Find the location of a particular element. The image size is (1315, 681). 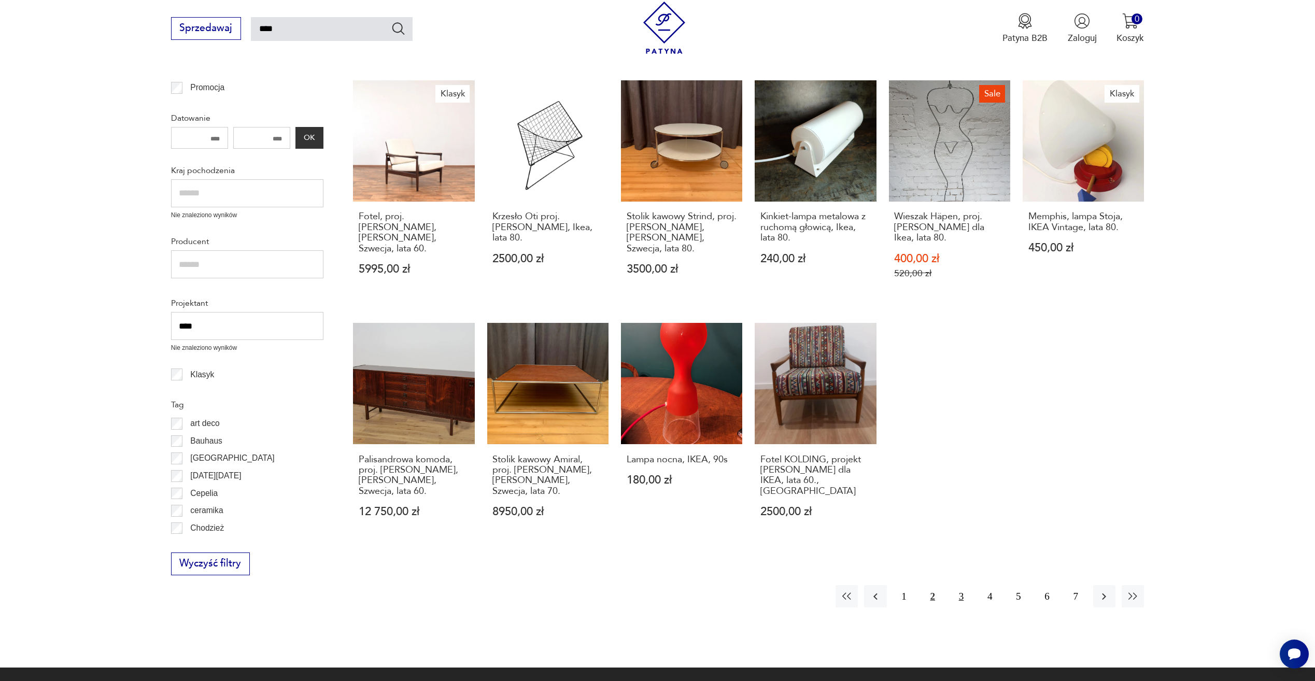

button: Zaloguj is located at coordinates (1082, 29).